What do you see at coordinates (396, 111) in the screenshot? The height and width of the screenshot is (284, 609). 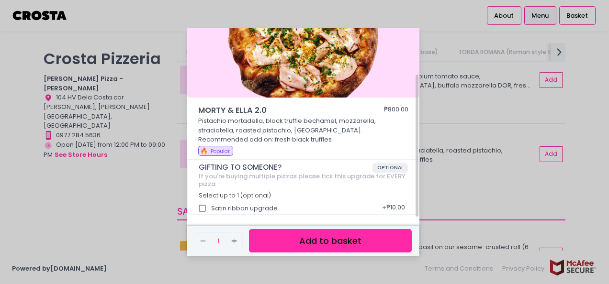 I see `div: ₱800.00` at bounding box center [396, 111].